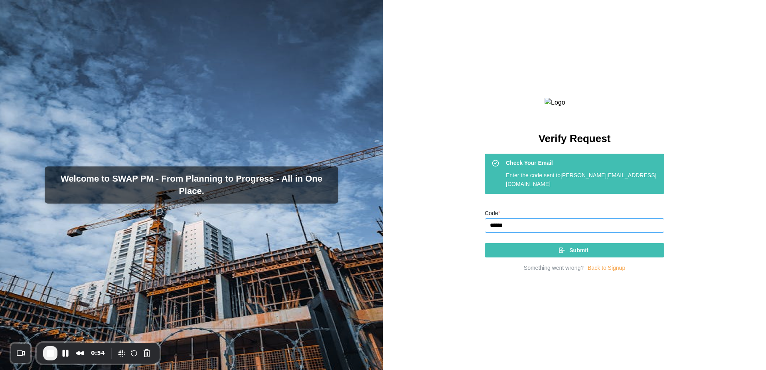 The width and height of the screenshot is (766, 370). I want to click on span: Check Your Email, so click(529, 163).